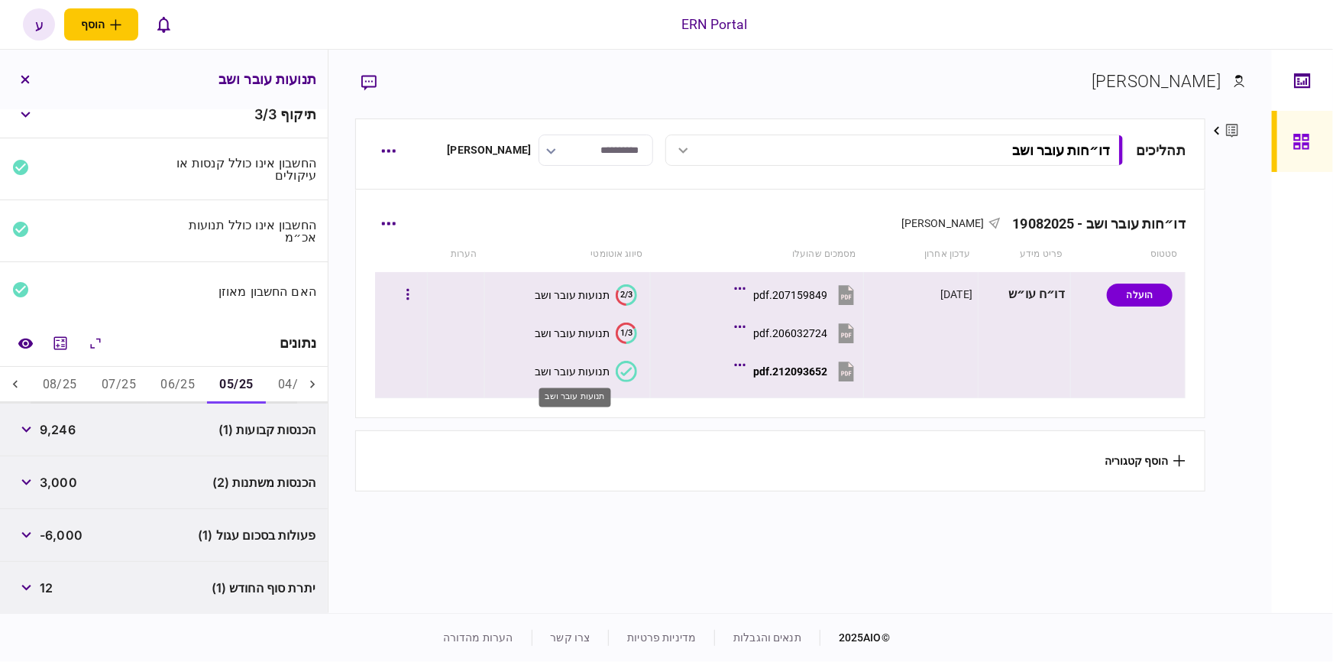 The width and height of the screenshot is (1333, 662). What do you see at coordinates (244, 291) in the screenshot?
I see `div: האם החשבון מאוזן` at bounding box center [244, 291].